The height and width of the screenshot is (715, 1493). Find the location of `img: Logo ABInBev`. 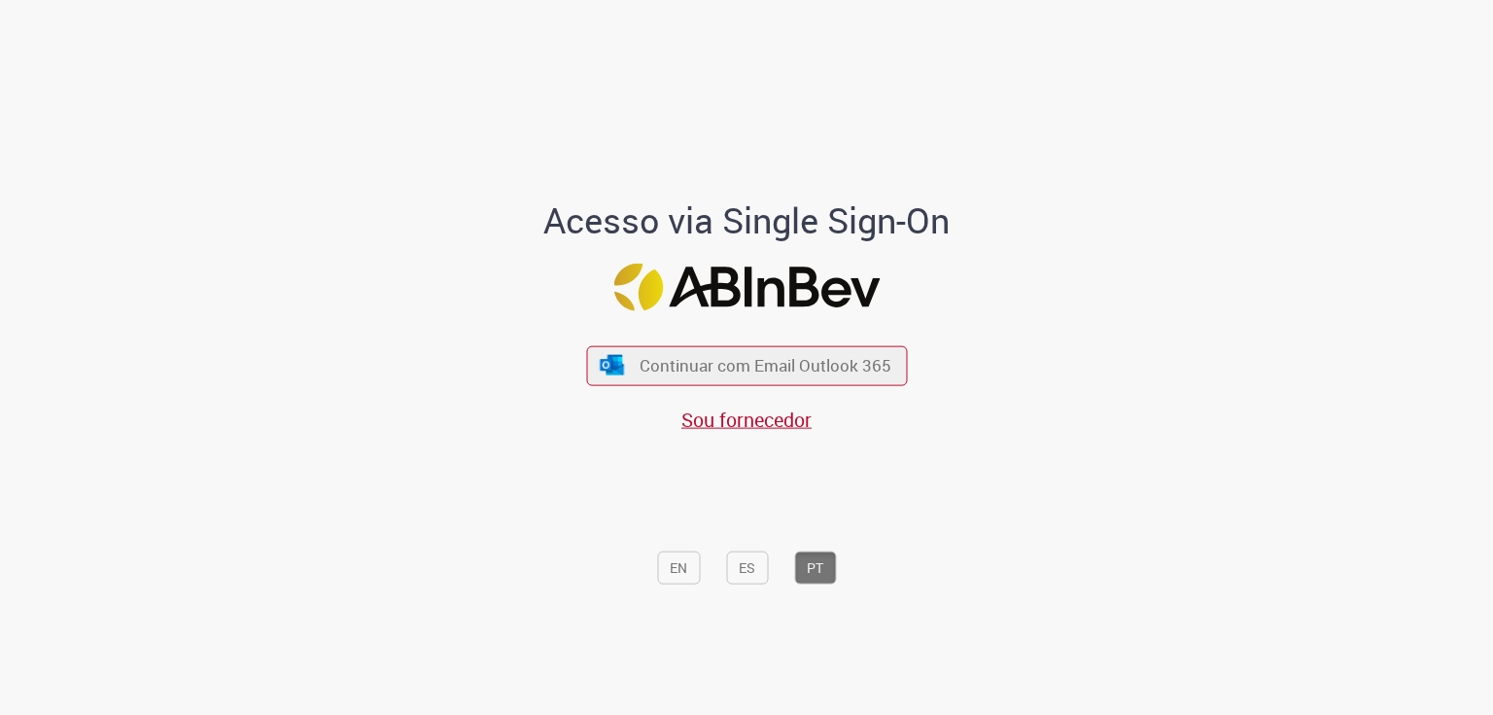

img: Logo ABInBev is located at coordinates (747, 287).